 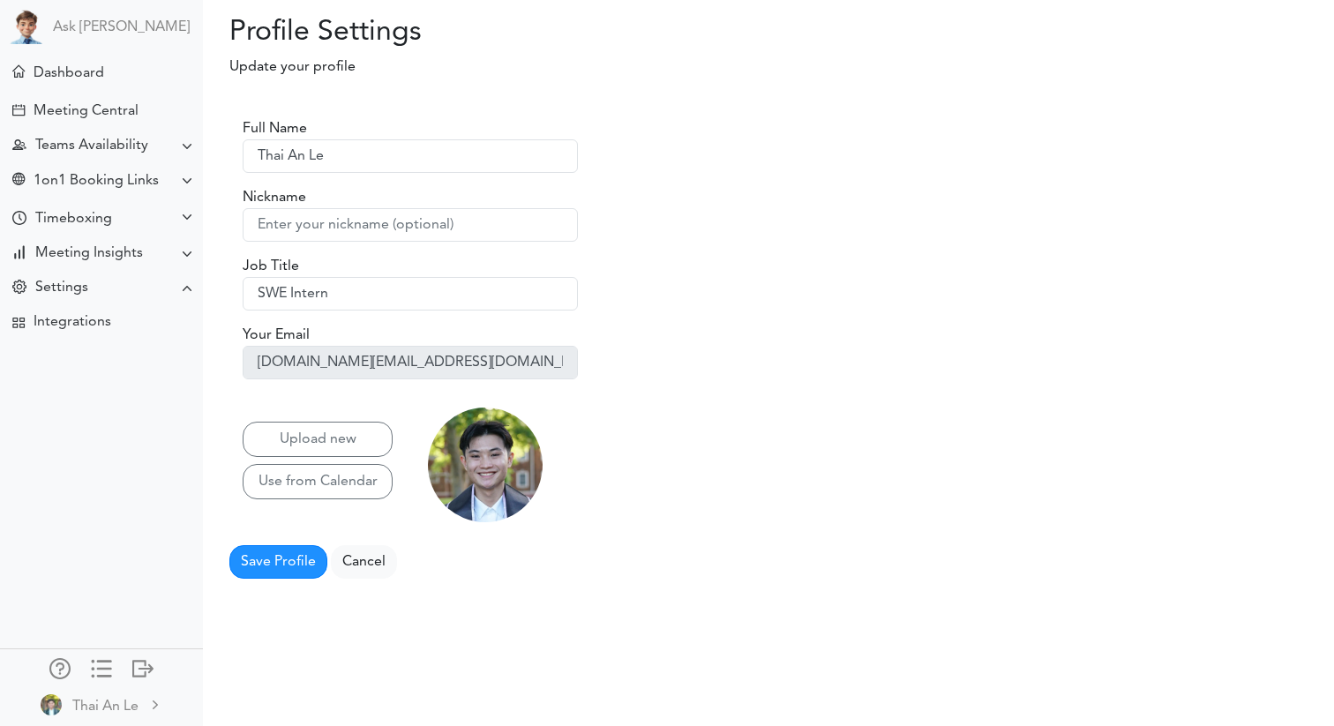 I want to click on button: Save Profile, so click(x=278, y=562).